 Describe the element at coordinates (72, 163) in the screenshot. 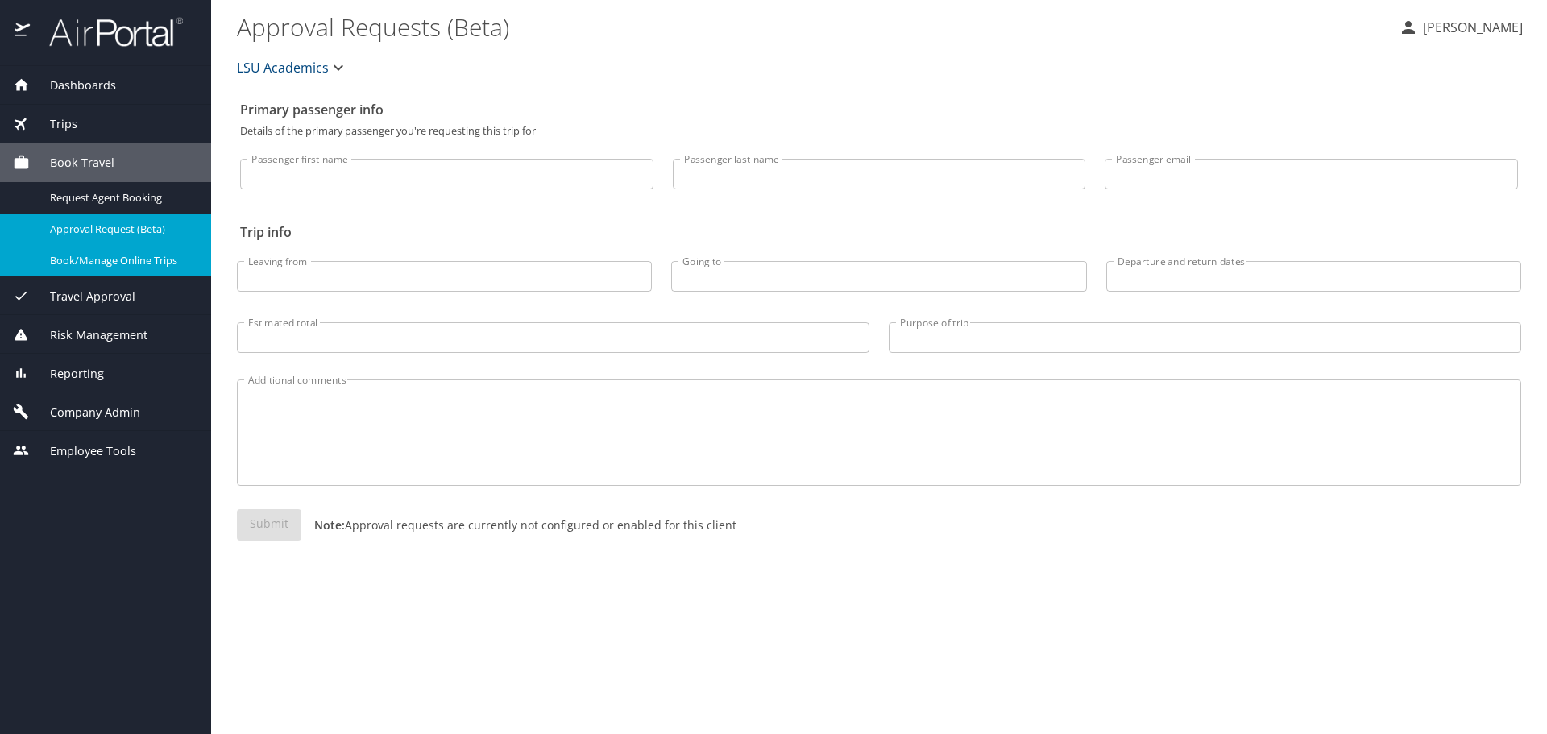

I see `span: Book Travel` at that location.